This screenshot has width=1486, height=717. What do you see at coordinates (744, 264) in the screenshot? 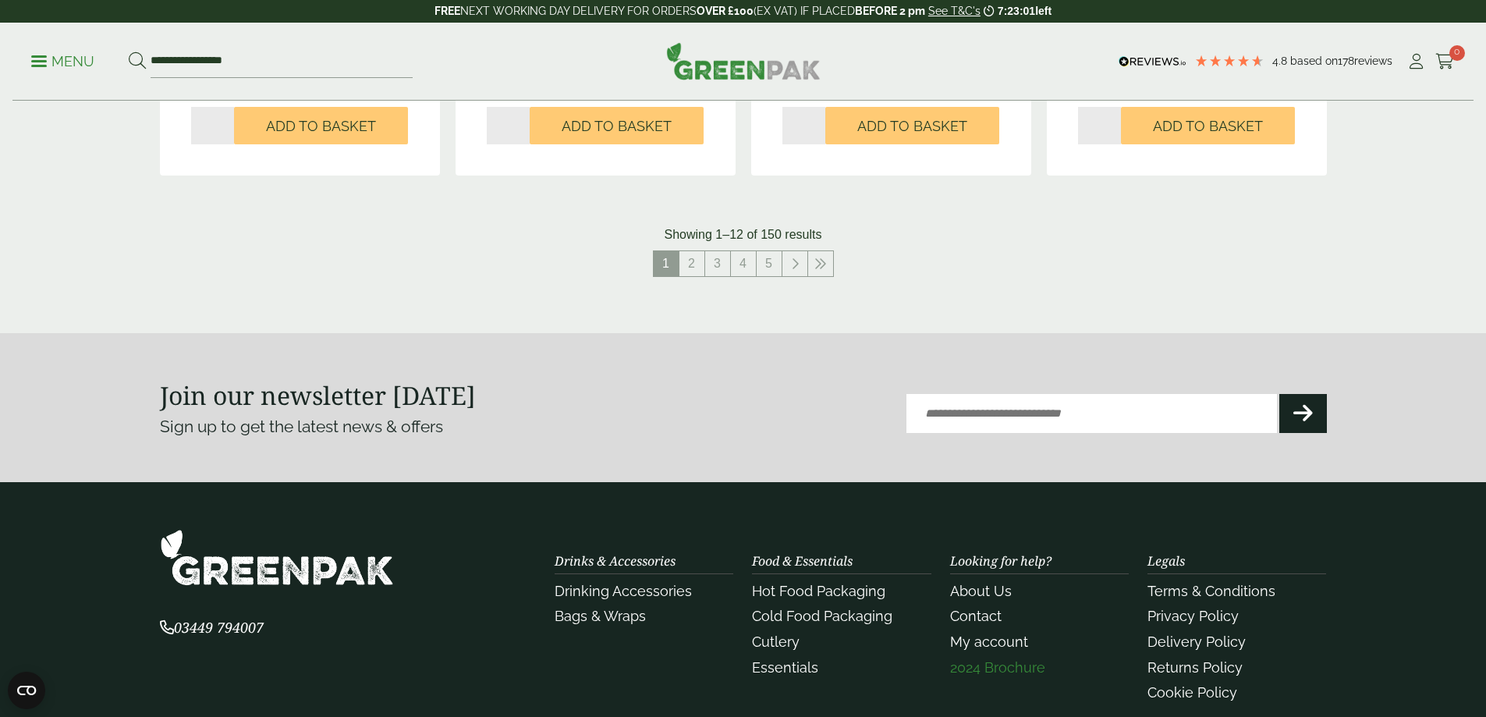
I see `a: 4` at bounding box center [744, 264].